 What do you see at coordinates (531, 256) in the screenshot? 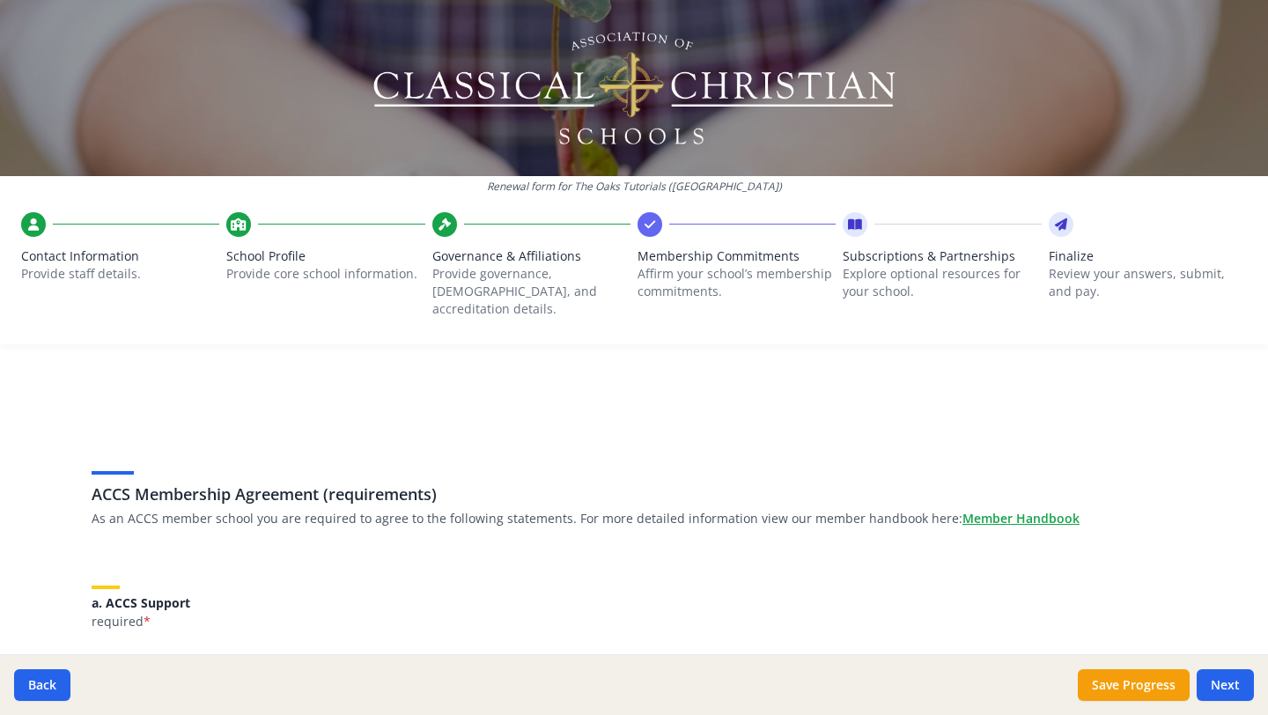
I see `span: Governance & Affiliations` at bounding box center [531, 256].